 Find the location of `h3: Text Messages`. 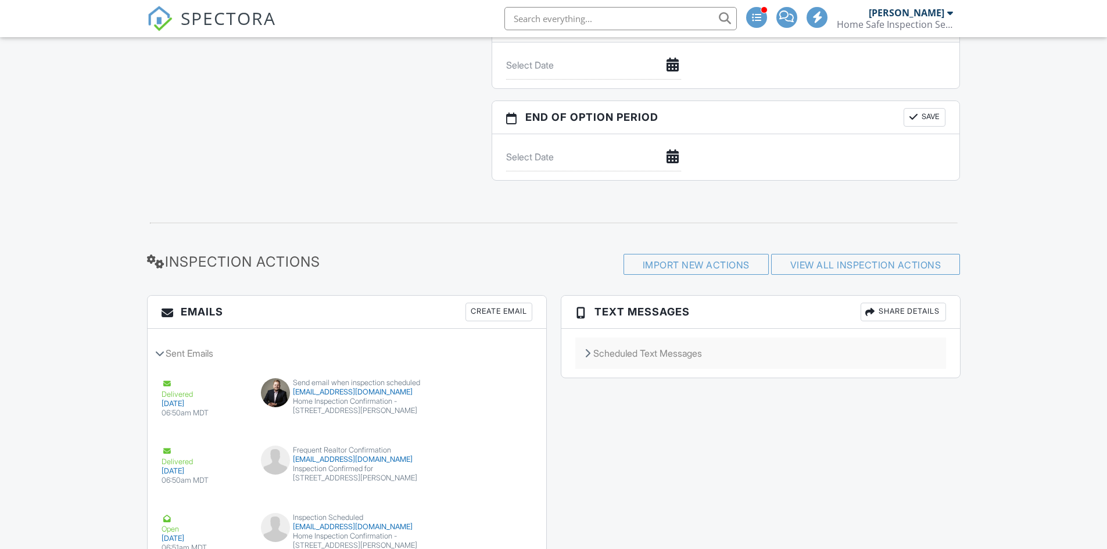

h3: Text Messages is located at coordinates (761, 312).